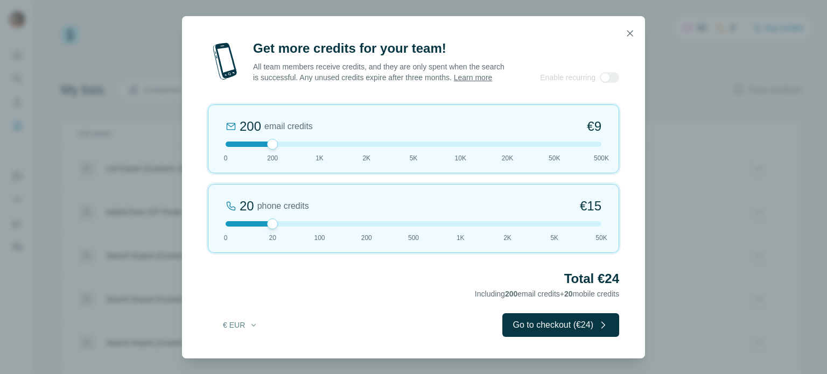 The image size is (827, 374). What do you see at coordinates (413, 279) in the screenshot?
I see `h2: Total €24` at bounding box center [413, 279].